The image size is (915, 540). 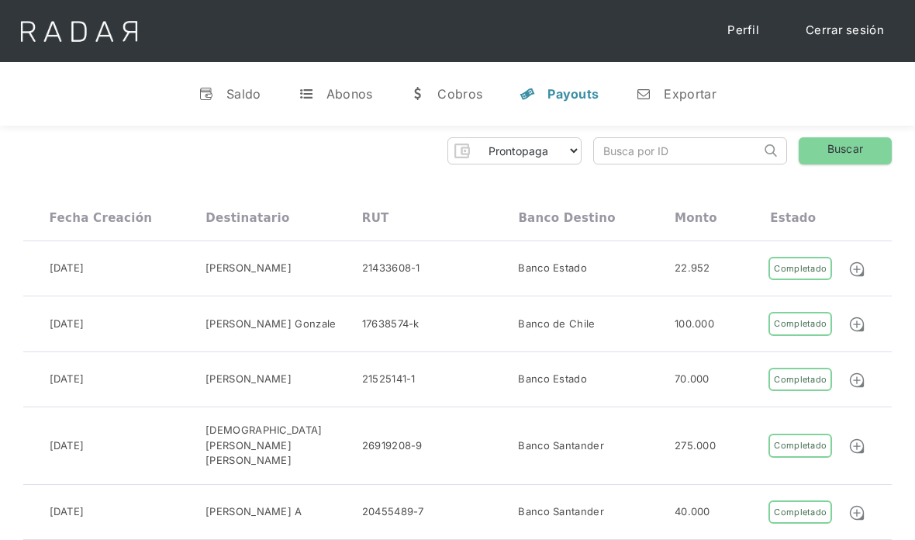 I want to click on div: 17638574-k, so click(x=391, y=324).